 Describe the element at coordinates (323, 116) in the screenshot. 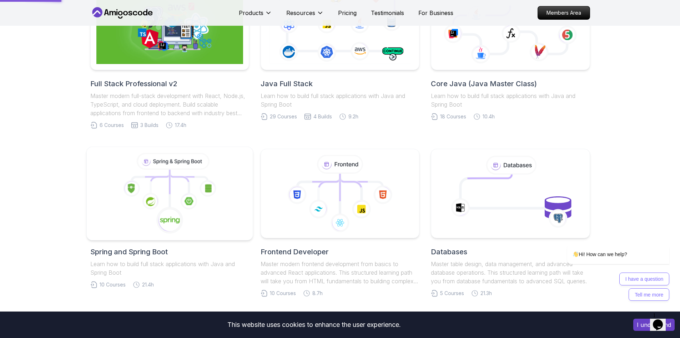

I see `span: 4 Builds` at that location.